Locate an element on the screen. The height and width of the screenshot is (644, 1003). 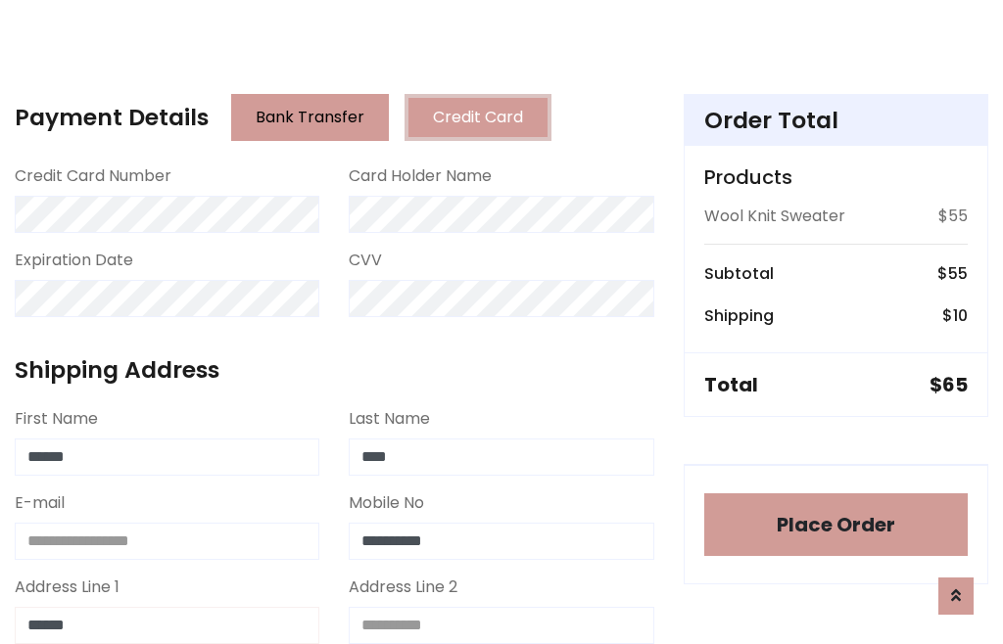
label: Expiration Date is located at coordinates (73, 260).